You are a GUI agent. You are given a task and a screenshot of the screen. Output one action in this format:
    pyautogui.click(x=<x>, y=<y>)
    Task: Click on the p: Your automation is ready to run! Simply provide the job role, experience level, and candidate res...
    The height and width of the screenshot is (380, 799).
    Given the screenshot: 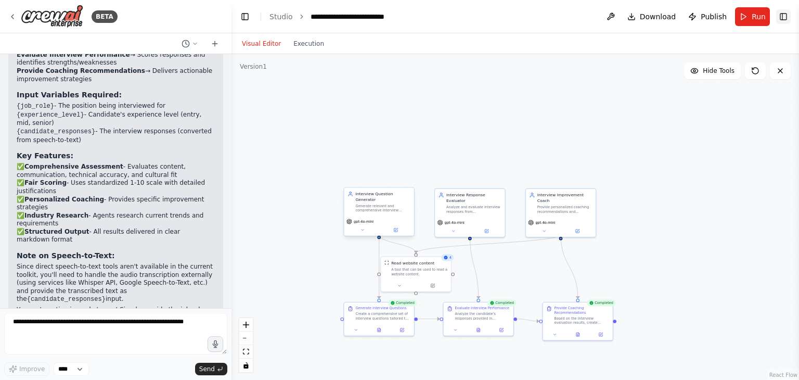 What is the action you would take?
    pyautogui.click(x=116, y=322)
    